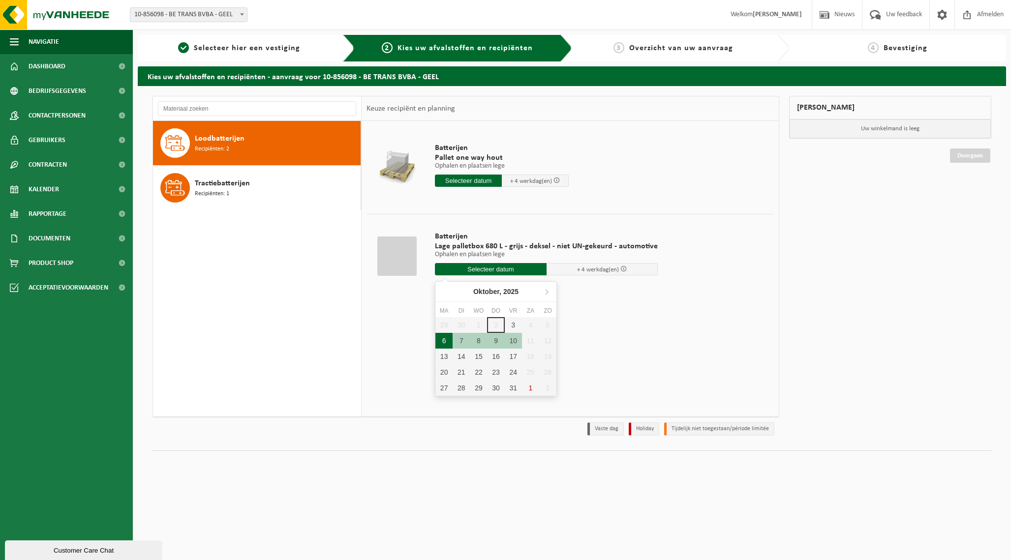  Describe the element at coordinates (461, 357) in the screenshot. I see `div: 14` at that location.